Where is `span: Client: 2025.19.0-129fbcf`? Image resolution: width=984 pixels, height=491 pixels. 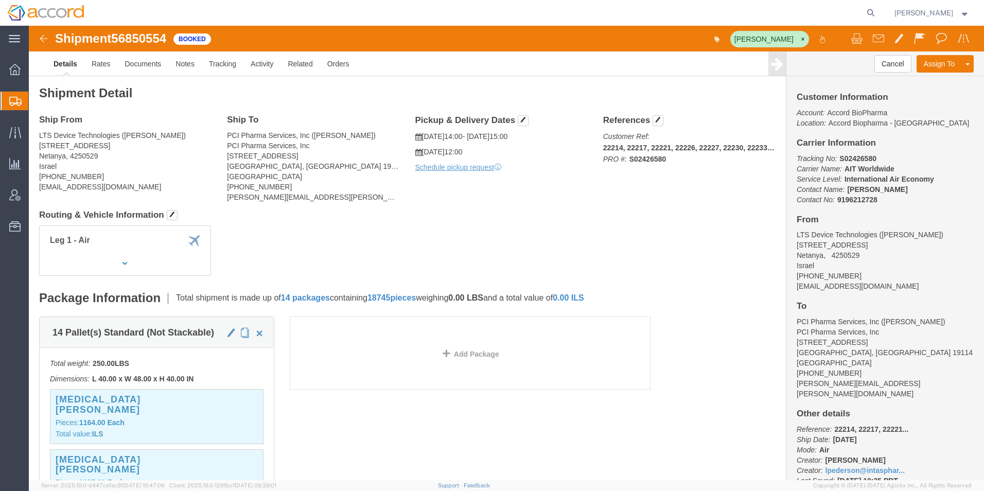 span: Client: 2025.19.0-129fbcf is located at coordinates (223, 485).